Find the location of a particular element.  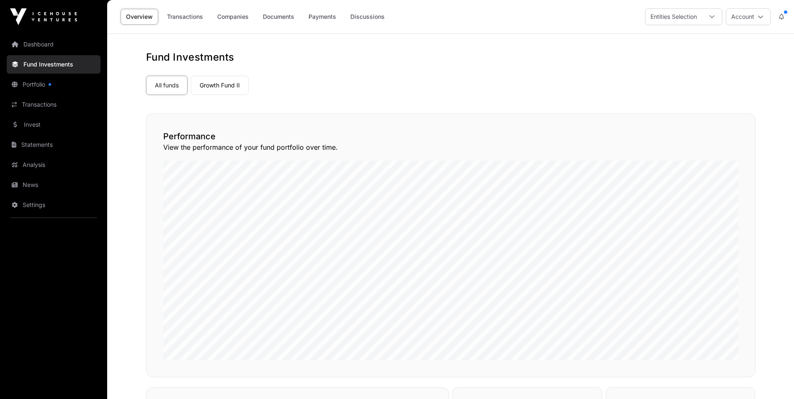

a: Documents is located at coordinates (278, 17).